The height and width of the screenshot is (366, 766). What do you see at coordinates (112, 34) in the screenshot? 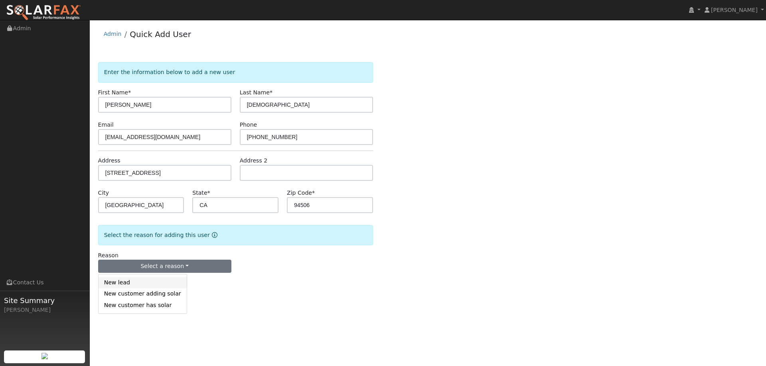
I see `a: Admin` at bounding box center [112, 34].